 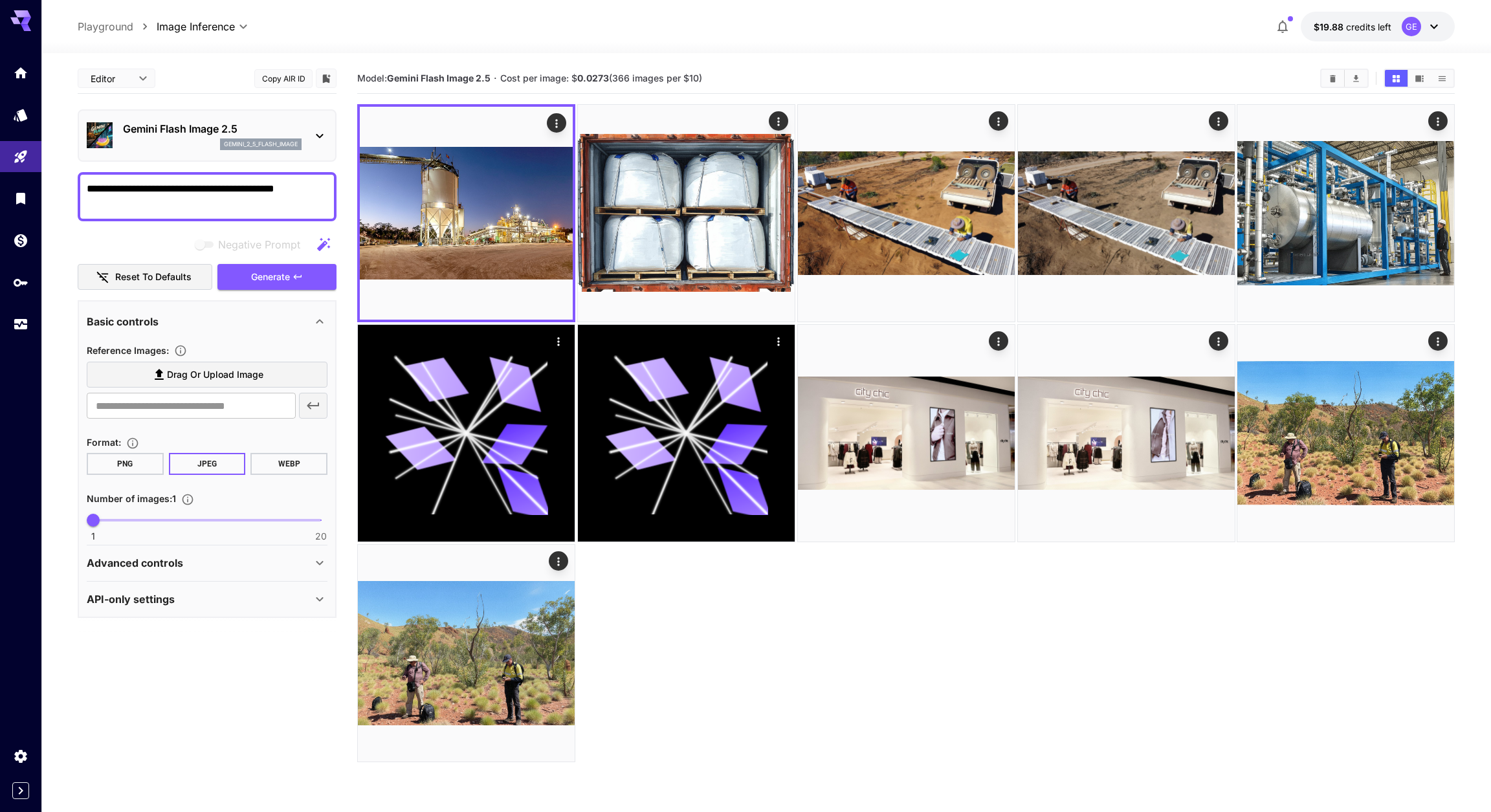 I want to click on span: Negative Prompt, so click(x=258, y=245).